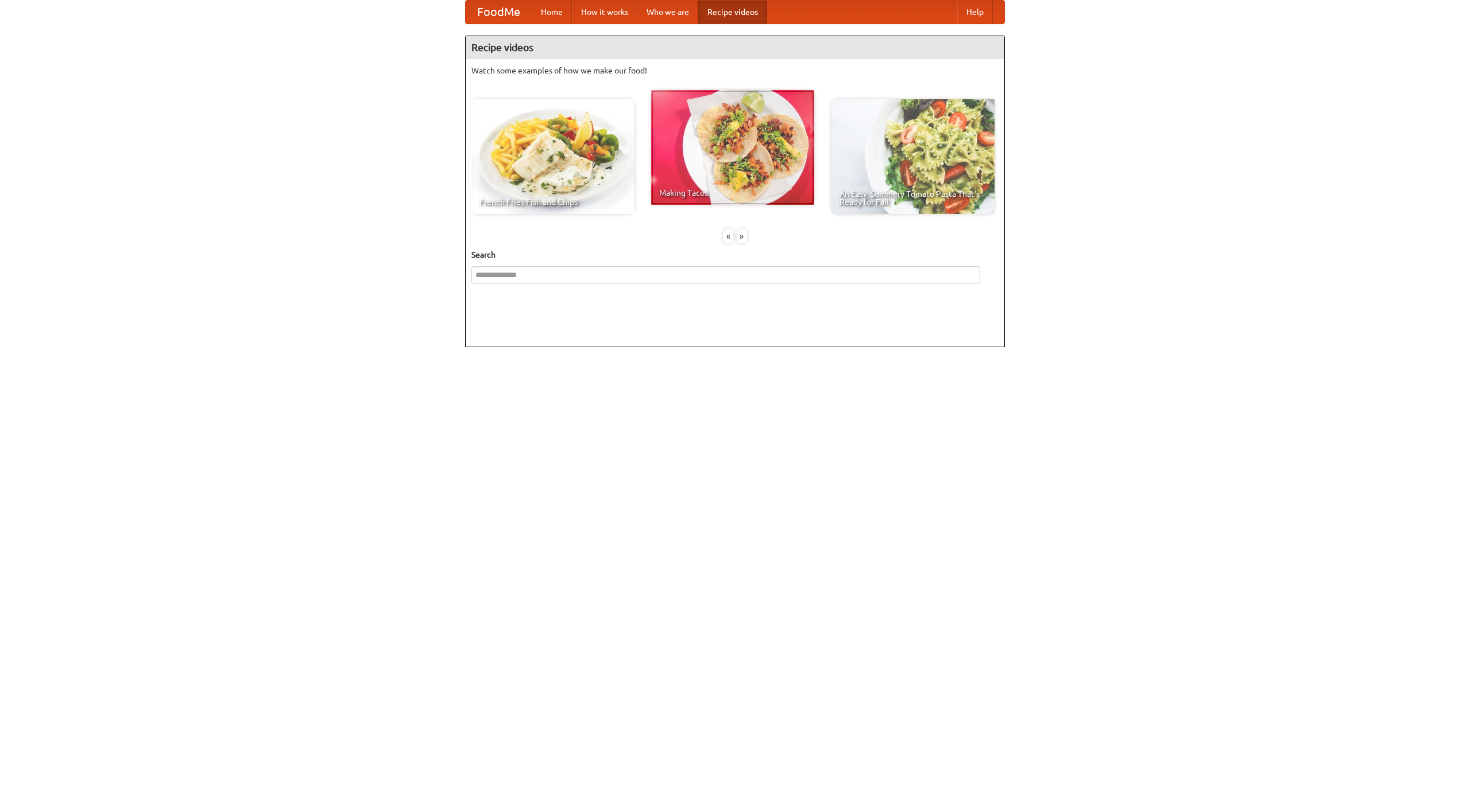 The height and width of the screenshot is (812, 1470). Describe the element at coordinates (553, 157) in the screenshot. I see `a: French Fries Fish and Chips` at that location.